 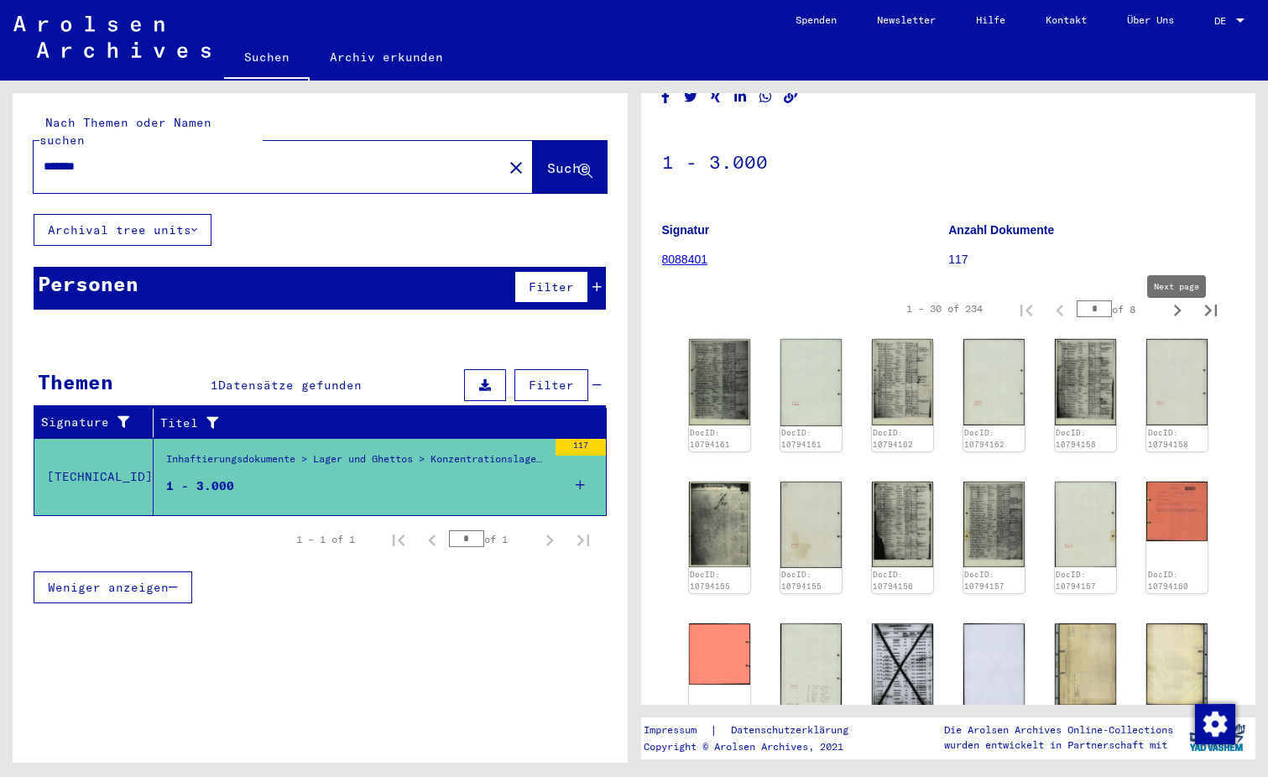 I want to click on div: Personen, so click(x=88, y=284).